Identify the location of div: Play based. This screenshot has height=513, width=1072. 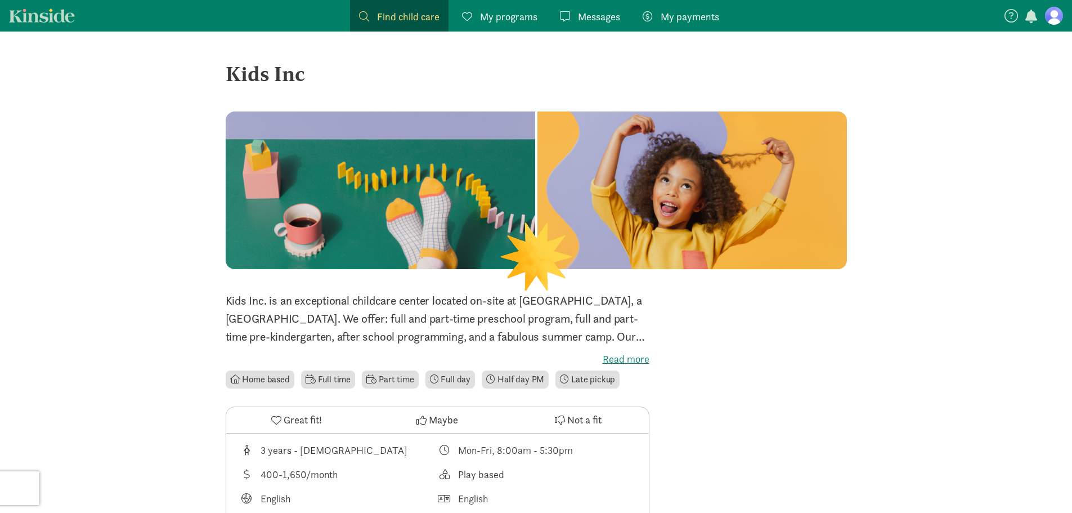
(481, 474).